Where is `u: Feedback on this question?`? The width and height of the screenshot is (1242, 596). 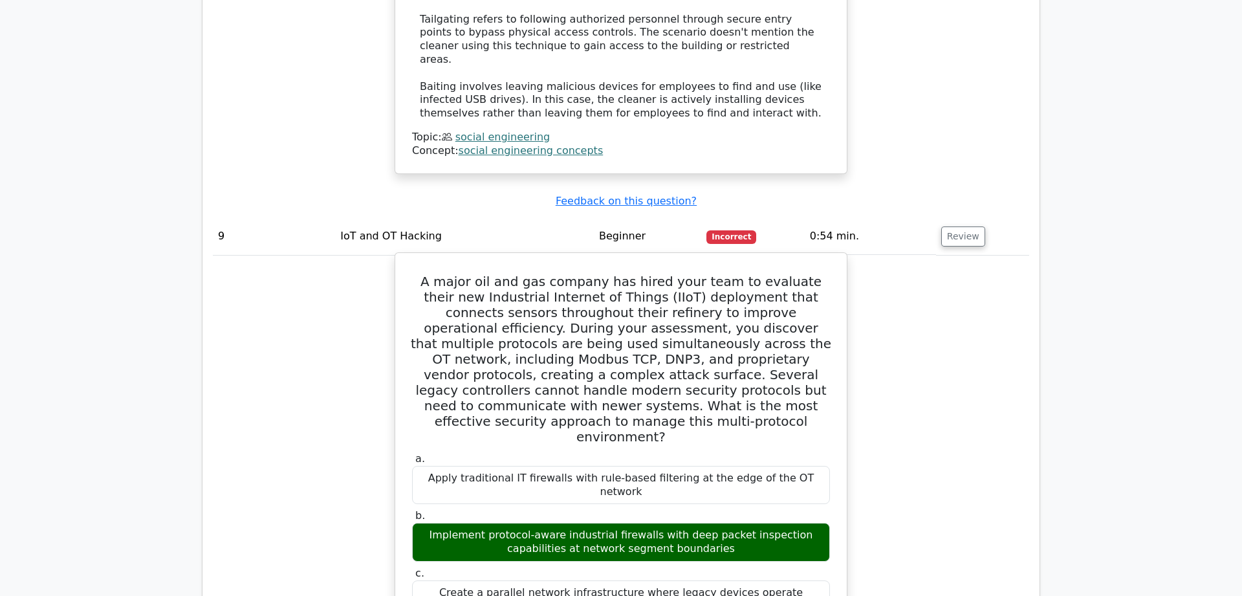
u: Feedback on this question? is located at coordinates (626, 201).